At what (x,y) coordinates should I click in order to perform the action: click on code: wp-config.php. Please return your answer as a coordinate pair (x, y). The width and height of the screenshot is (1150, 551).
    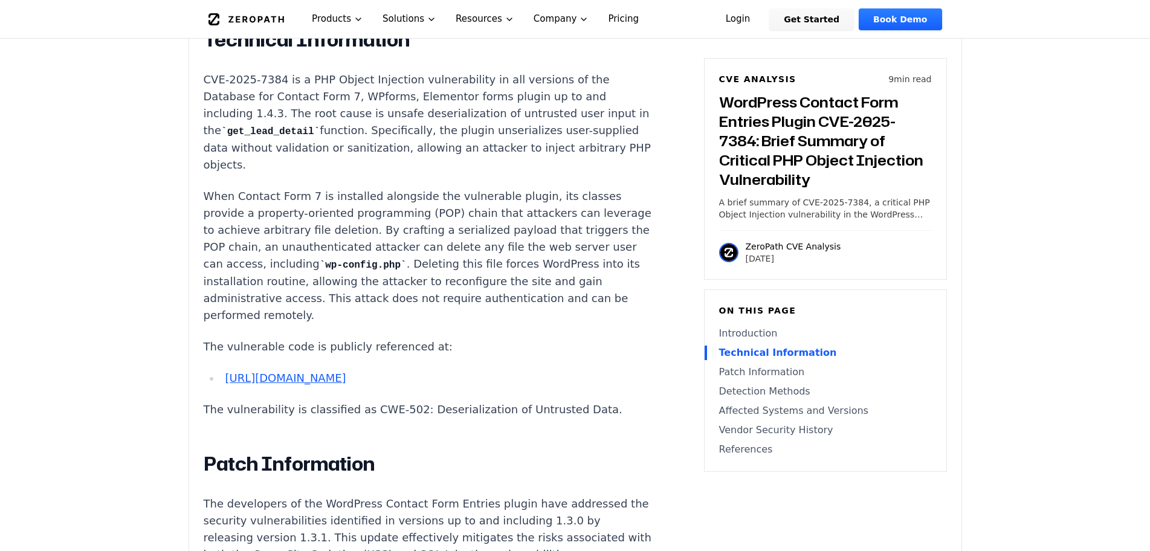
    Looking at the image, I should click on (363, 265).